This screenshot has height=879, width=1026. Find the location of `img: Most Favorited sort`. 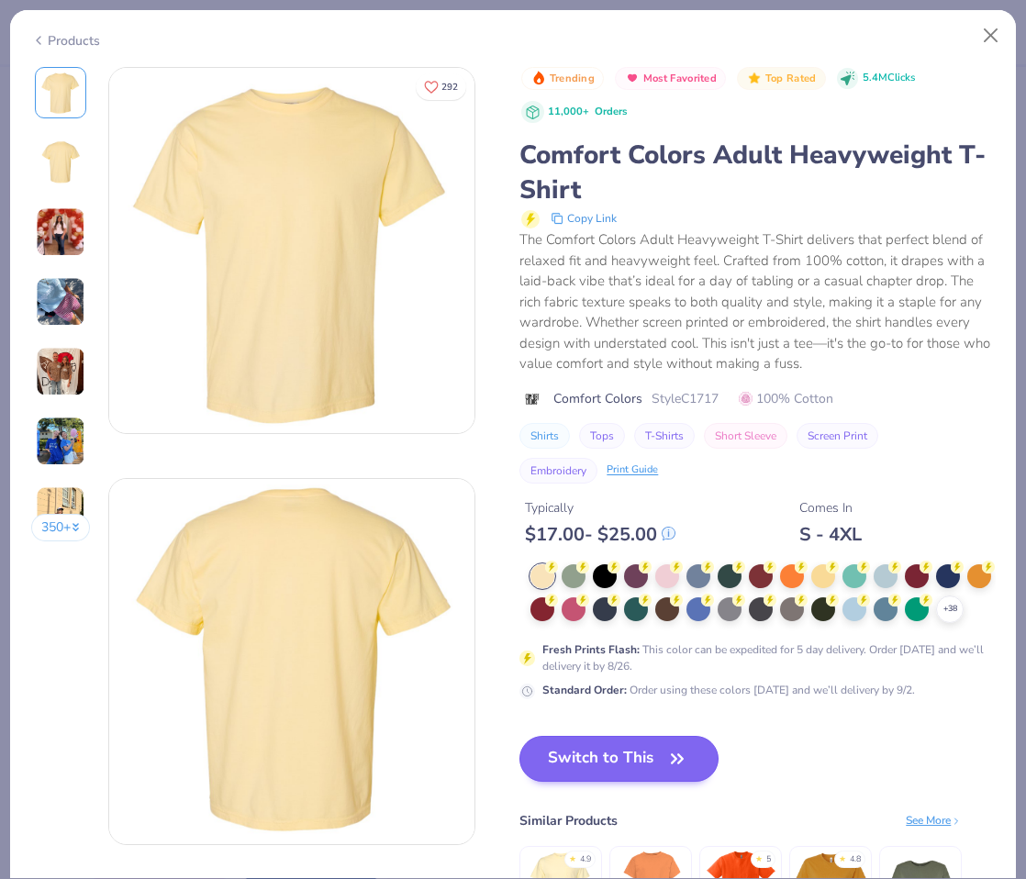

img: Most Favorited sort is located at coordinates (632, 78).